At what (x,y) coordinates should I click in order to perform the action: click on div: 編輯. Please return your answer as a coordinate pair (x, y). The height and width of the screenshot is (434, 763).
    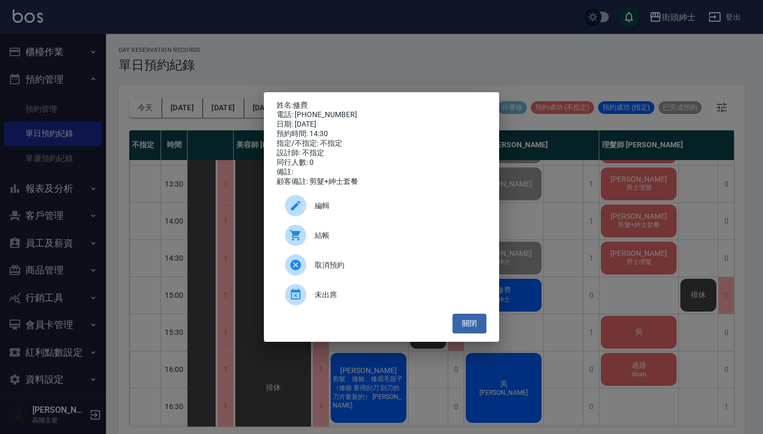
    Looking at the image, I should click on (381, 206).